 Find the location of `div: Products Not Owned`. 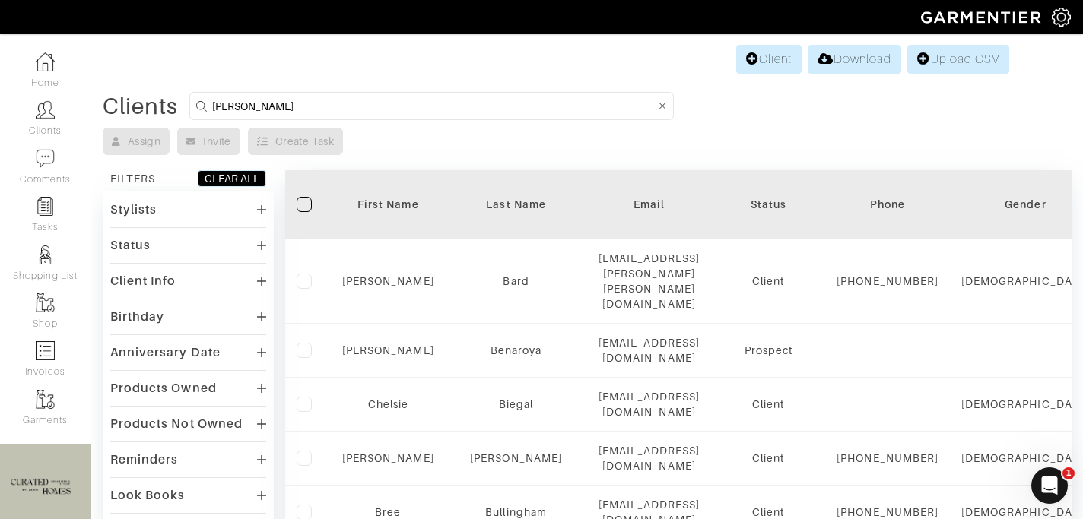

div: Products Not Owned is located at coordinates (176, 424).